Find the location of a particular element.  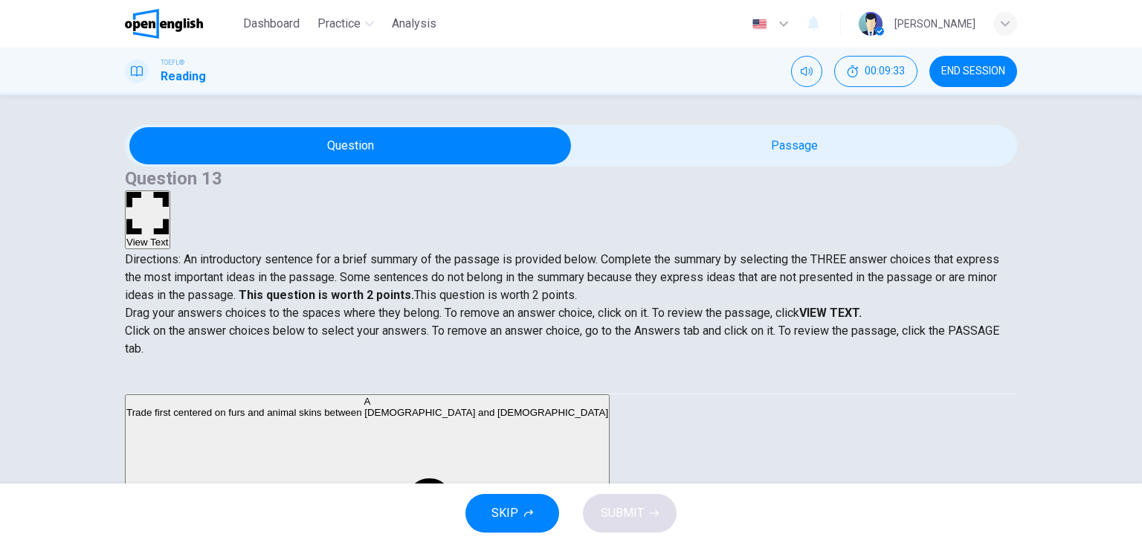

h1: Reading is located at coordinates (183, 77).